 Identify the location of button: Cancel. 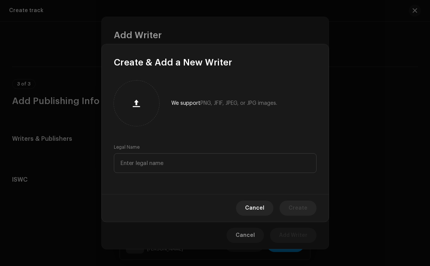
(255, 208).